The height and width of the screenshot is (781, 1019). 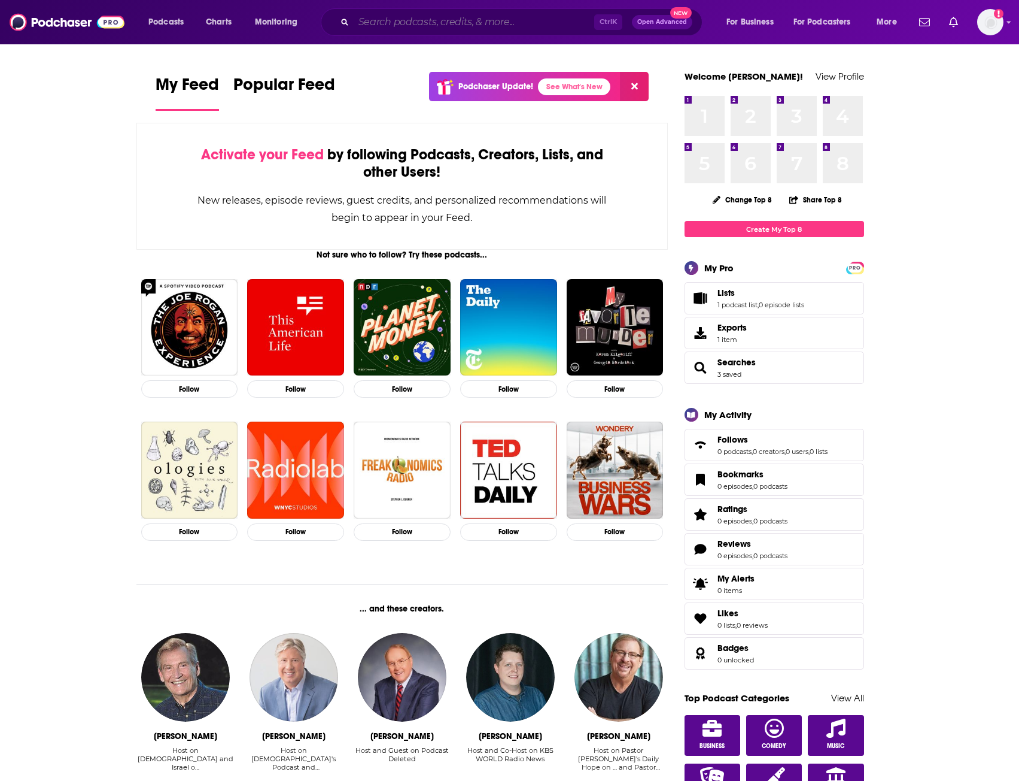 I want to click on a: Lists, so click(x=701, y=298).